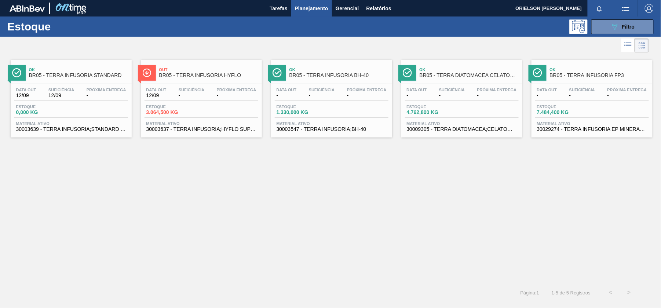  What do you see at coordinates (209, 70) in the screenshot?
I see `span: Out` at bounding box center [209, 70].